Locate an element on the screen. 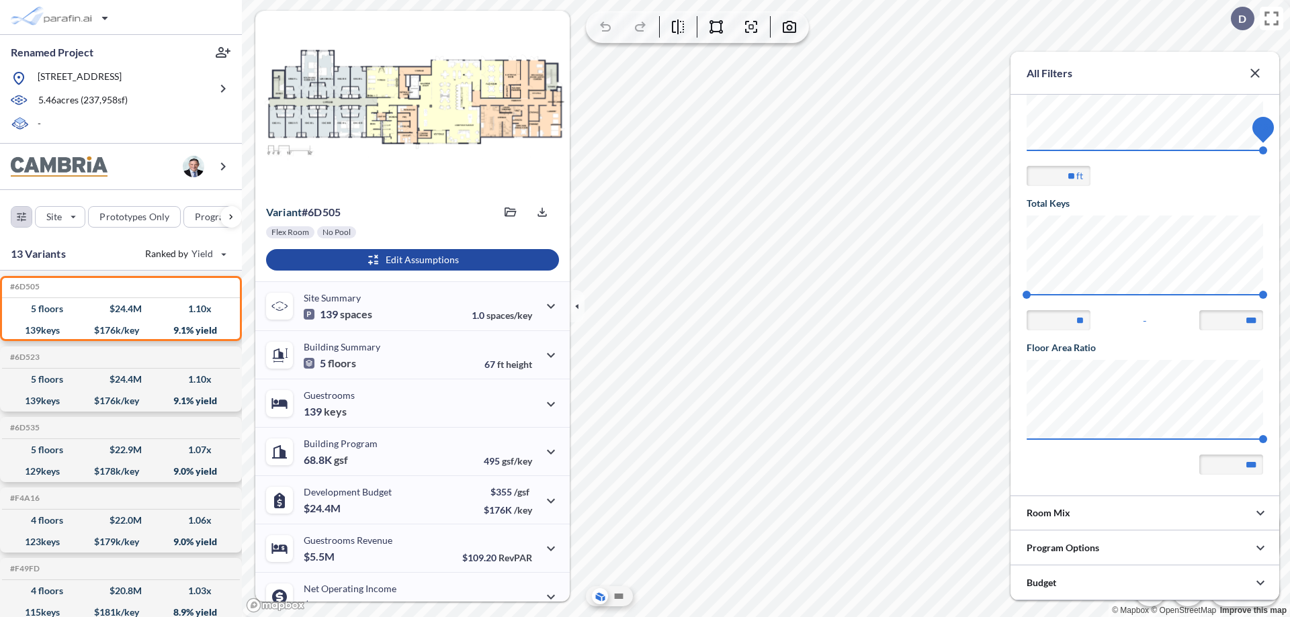 The height and width of the screenshot is (617, 1290). img: BrandImage is located at coordinates (59, 167).